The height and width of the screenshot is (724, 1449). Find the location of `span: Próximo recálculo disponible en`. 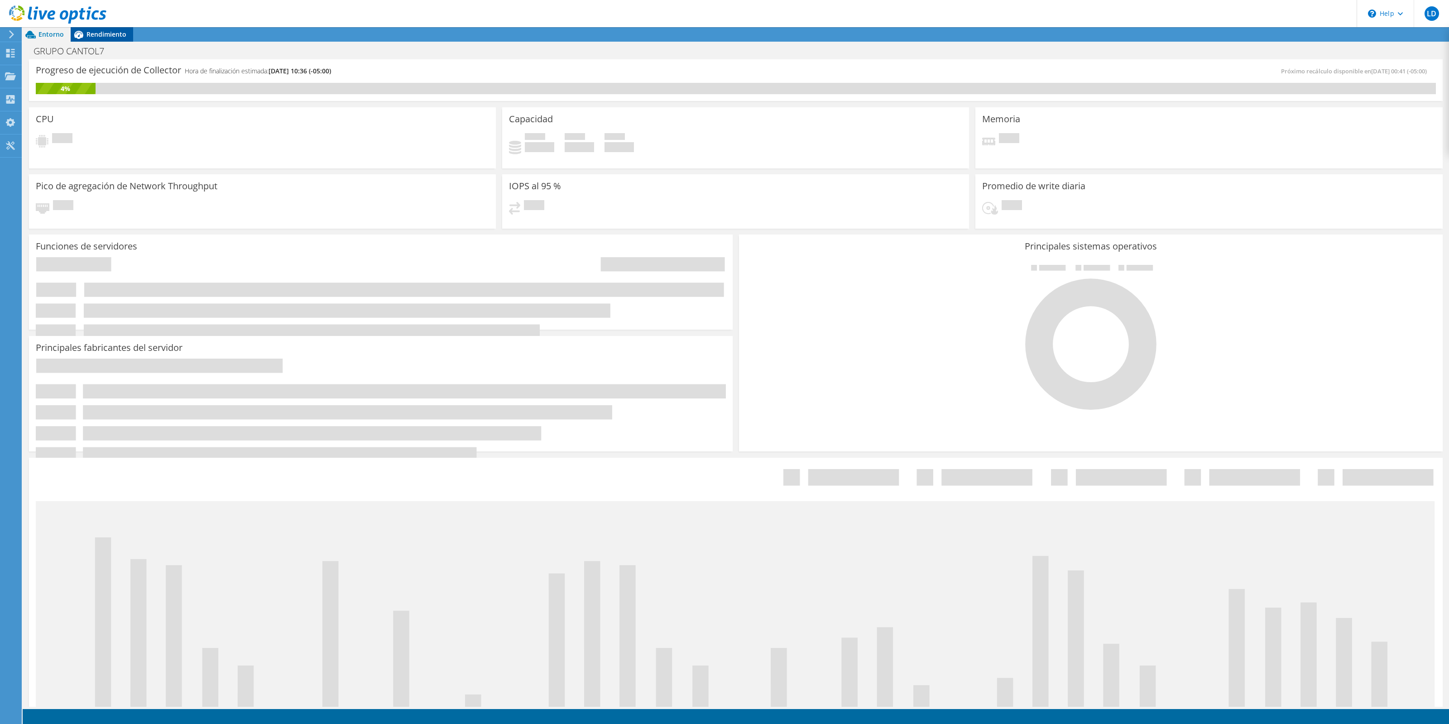

span: Próximo recálculo disponible en is located at coordinates (1356, 71).